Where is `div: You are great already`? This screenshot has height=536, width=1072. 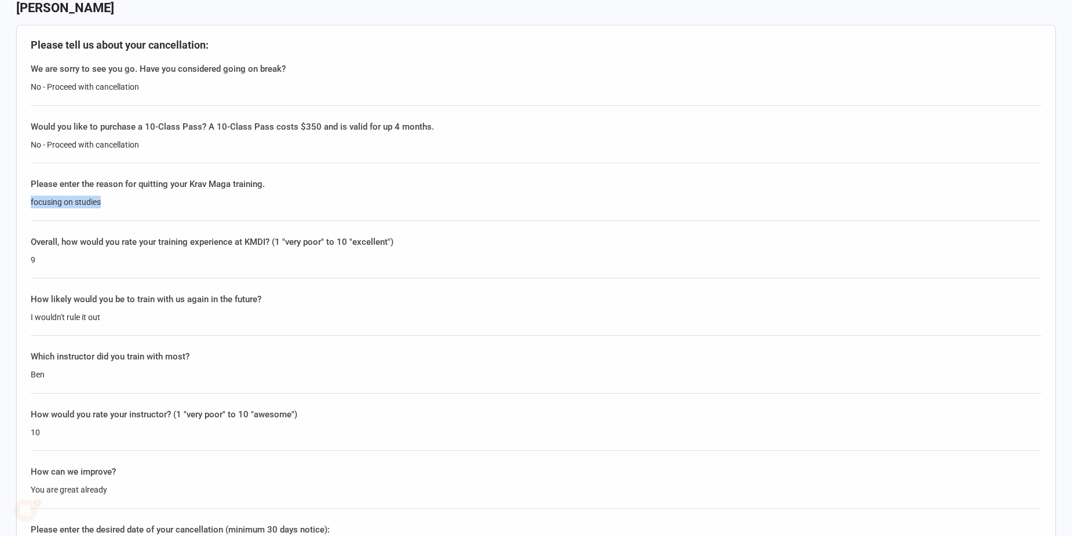 div: You are great already is located at coordinates (536, 490).